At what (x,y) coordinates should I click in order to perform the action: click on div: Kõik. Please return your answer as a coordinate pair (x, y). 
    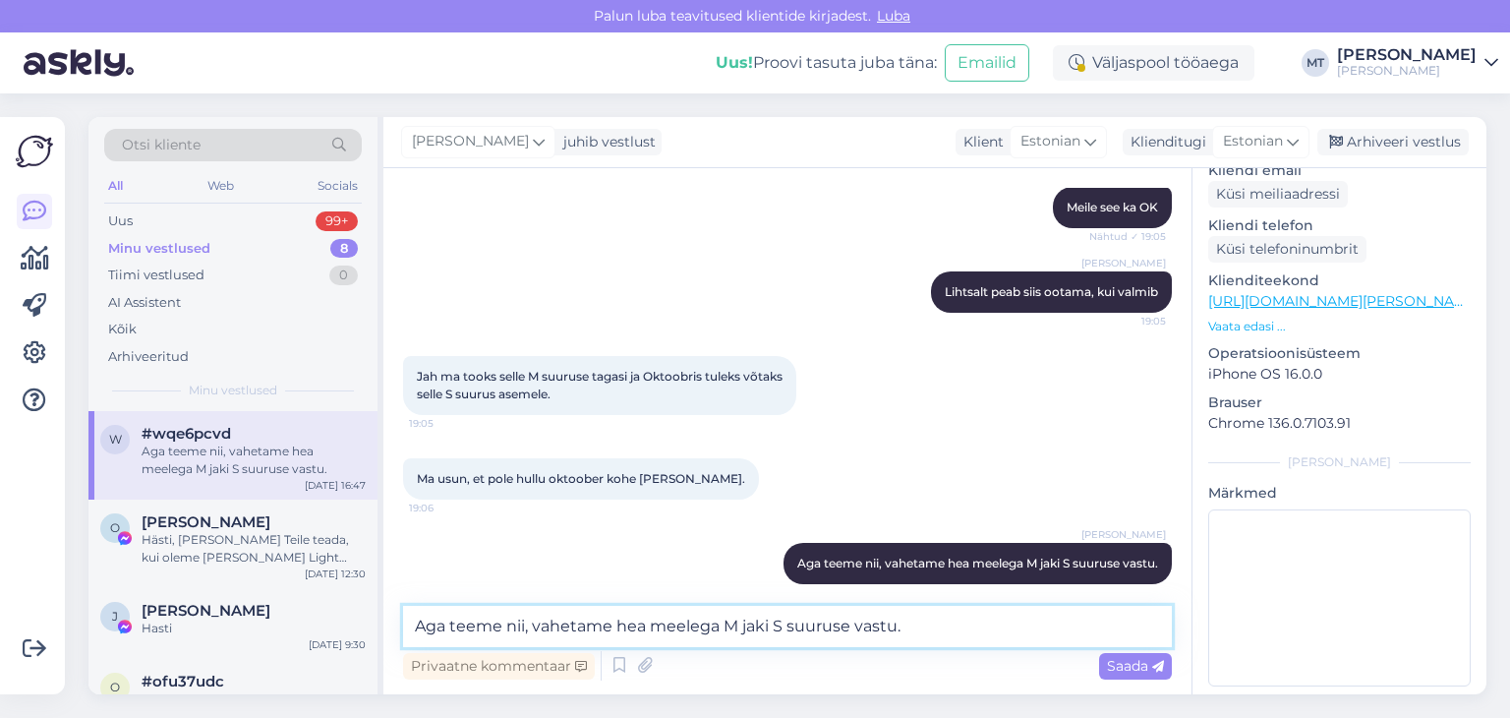
    Looking at the image, I should click on (122, 329).